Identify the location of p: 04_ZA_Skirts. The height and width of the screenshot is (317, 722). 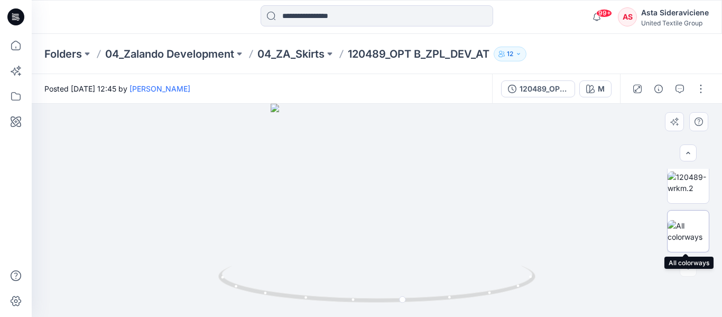
(291, 54).